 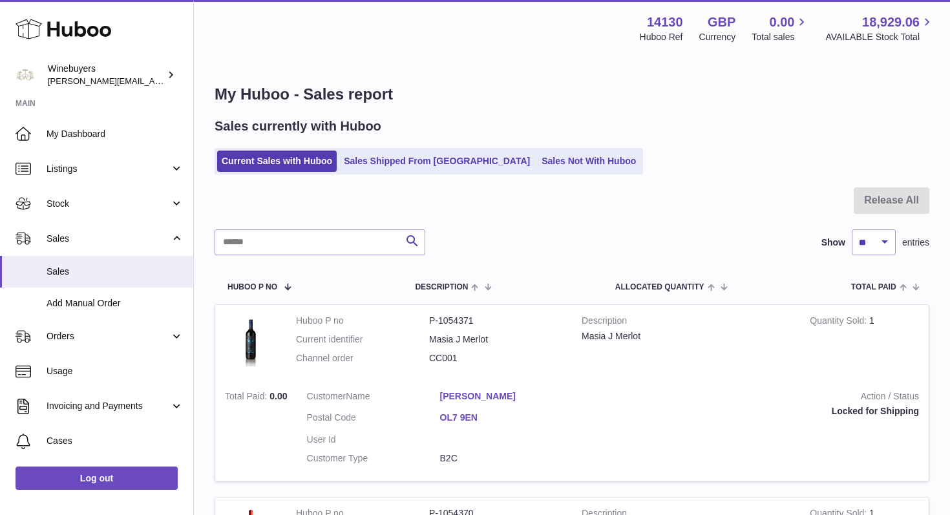 I want to click on dt: Postal Code, so click(x=374, y=420).